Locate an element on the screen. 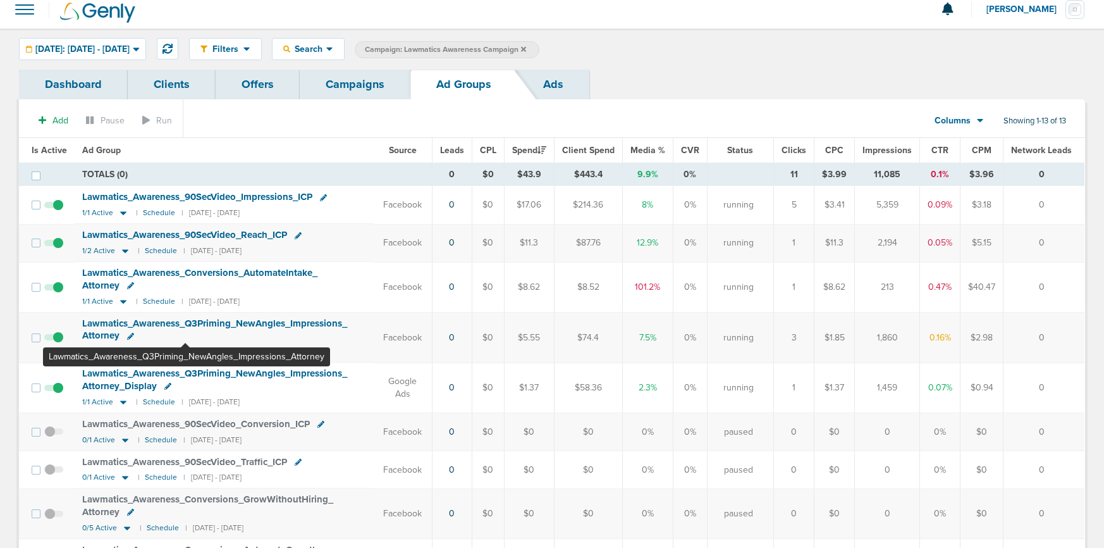 Image resolution: width=1104 pixels, height=548 pixels. td: 0.09% is located at coordinates (940, 205).